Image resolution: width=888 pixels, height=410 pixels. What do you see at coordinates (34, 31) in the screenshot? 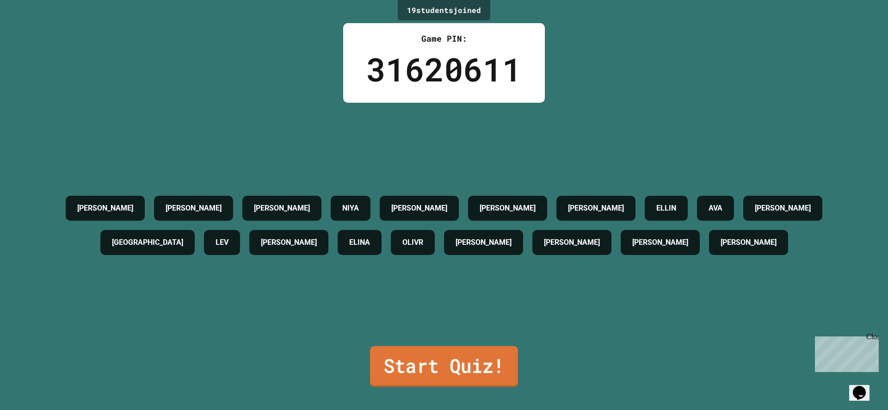
I see `div: Chat with us now!Close` at bounding box center [34, 31].